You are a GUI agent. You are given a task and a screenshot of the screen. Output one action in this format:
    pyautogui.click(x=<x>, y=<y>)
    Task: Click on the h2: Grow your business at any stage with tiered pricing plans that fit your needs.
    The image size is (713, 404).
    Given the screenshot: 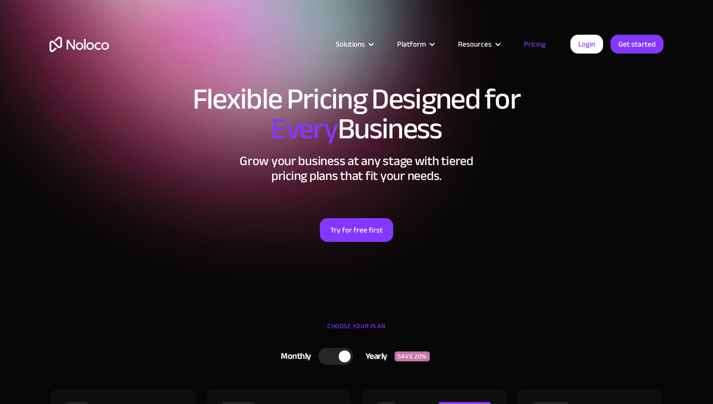 What is the action you would take?
    pyautogui.click(x=357, y=168)
    